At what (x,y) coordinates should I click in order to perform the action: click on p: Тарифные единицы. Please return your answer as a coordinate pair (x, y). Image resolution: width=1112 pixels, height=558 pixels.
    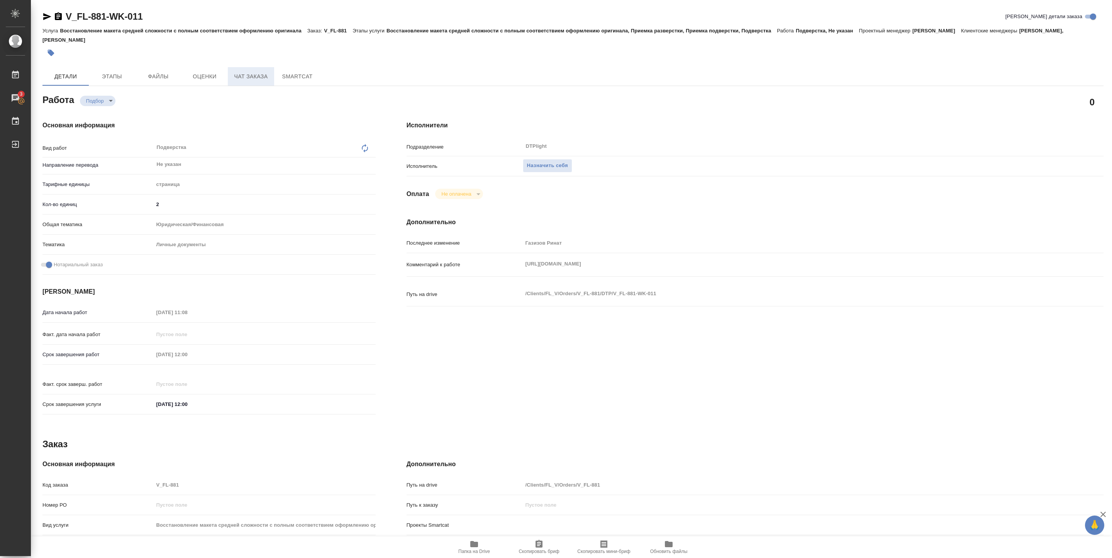
    Looking at the image, I should click on (98, 184).